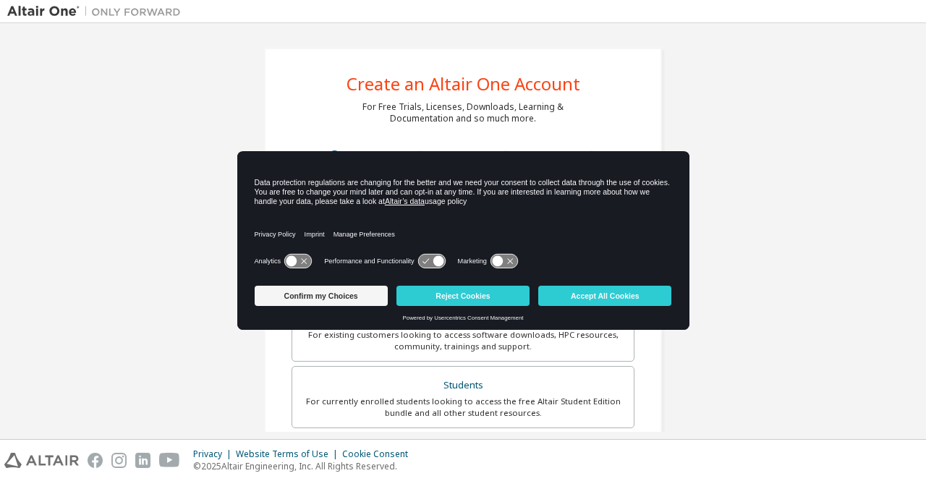  What do you see at coordinates (98, 12) in the screenshot?
I see `img: Altair One` at bounding box center [98, 12].